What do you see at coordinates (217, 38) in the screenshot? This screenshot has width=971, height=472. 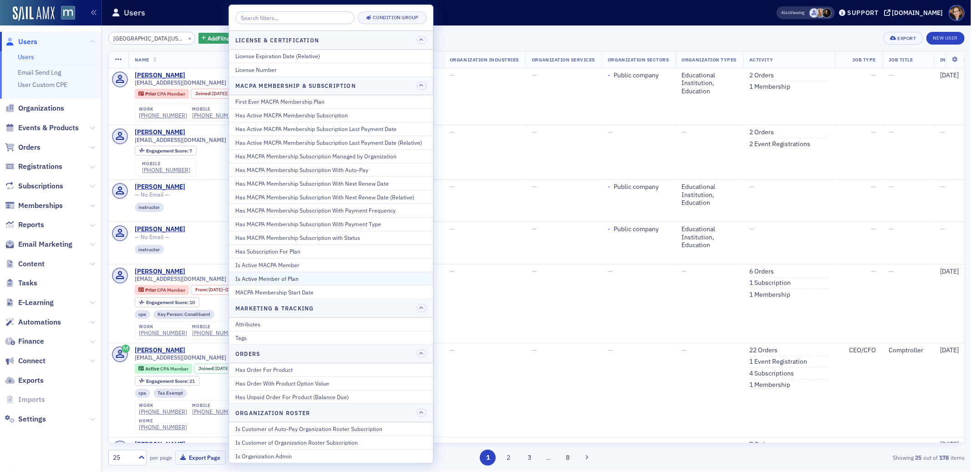 I see `button: AddFilter` at bounding box center [217, 38].